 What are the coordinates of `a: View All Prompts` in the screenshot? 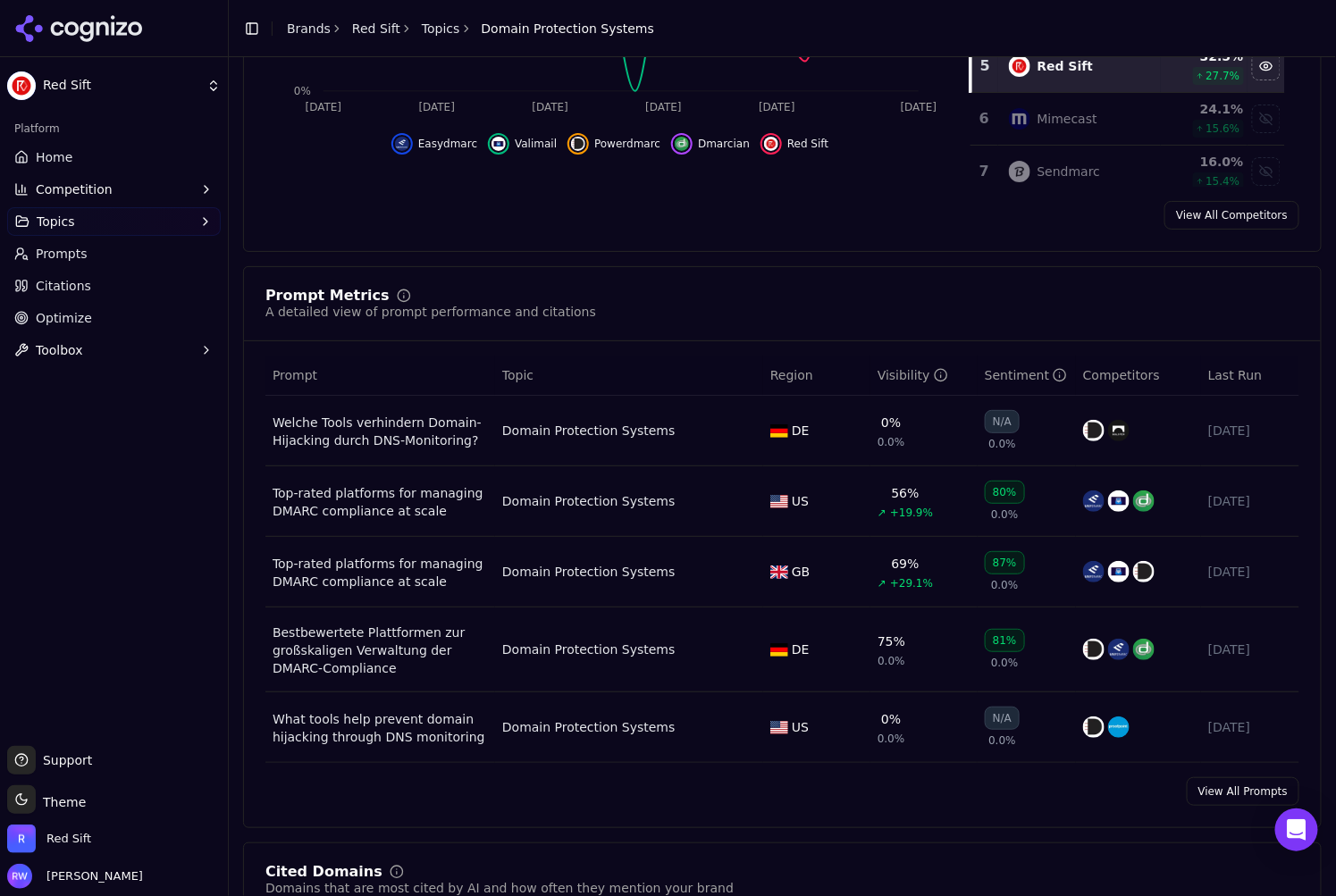 It's located at (1242, 791).